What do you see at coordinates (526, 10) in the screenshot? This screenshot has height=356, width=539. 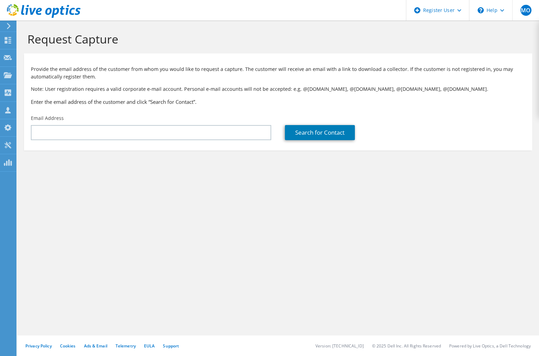 I see `span: MO` at bounding box center [526, 10].